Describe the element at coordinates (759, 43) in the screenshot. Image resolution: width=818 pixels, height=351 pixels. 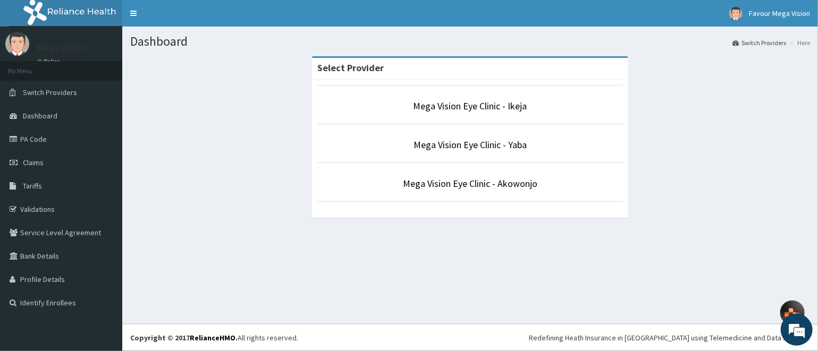
I see `a: Switch Providers` at that location.